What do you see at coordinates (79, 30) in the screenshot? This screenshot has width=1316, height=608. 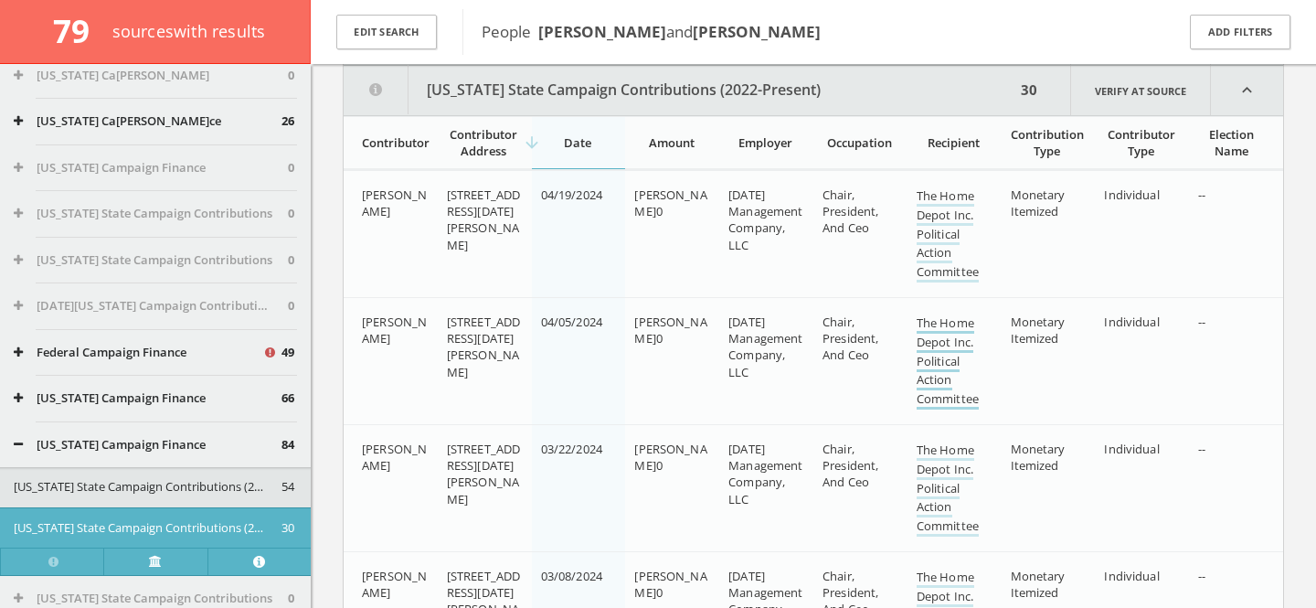 I see `span: 79` at bounding box center [79, 30].